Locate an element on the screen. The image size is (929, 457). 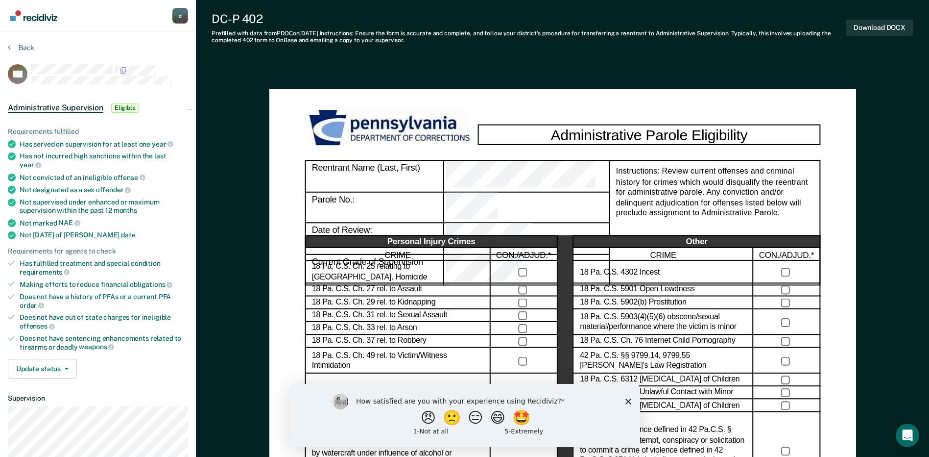
label: 18 Pa. C.S. Ch. 49 rel. to Victim/Witness Intimidation is located at coordinates (397, 361).